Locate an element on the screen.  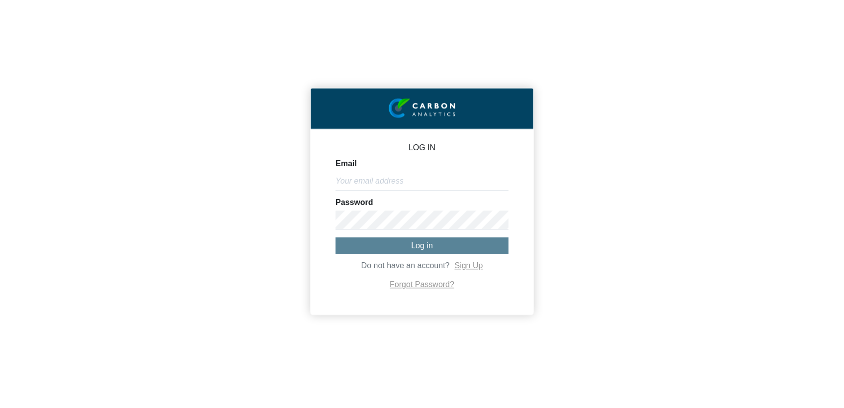
span: Log in is located at coordinates (422, 245).